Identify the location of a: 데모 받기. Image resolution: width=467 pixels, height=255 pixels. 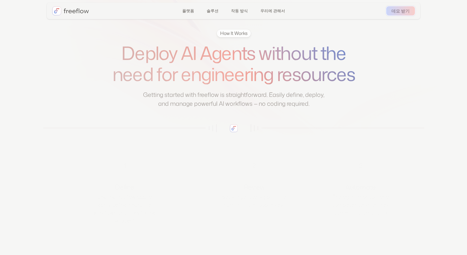
(400, 11).